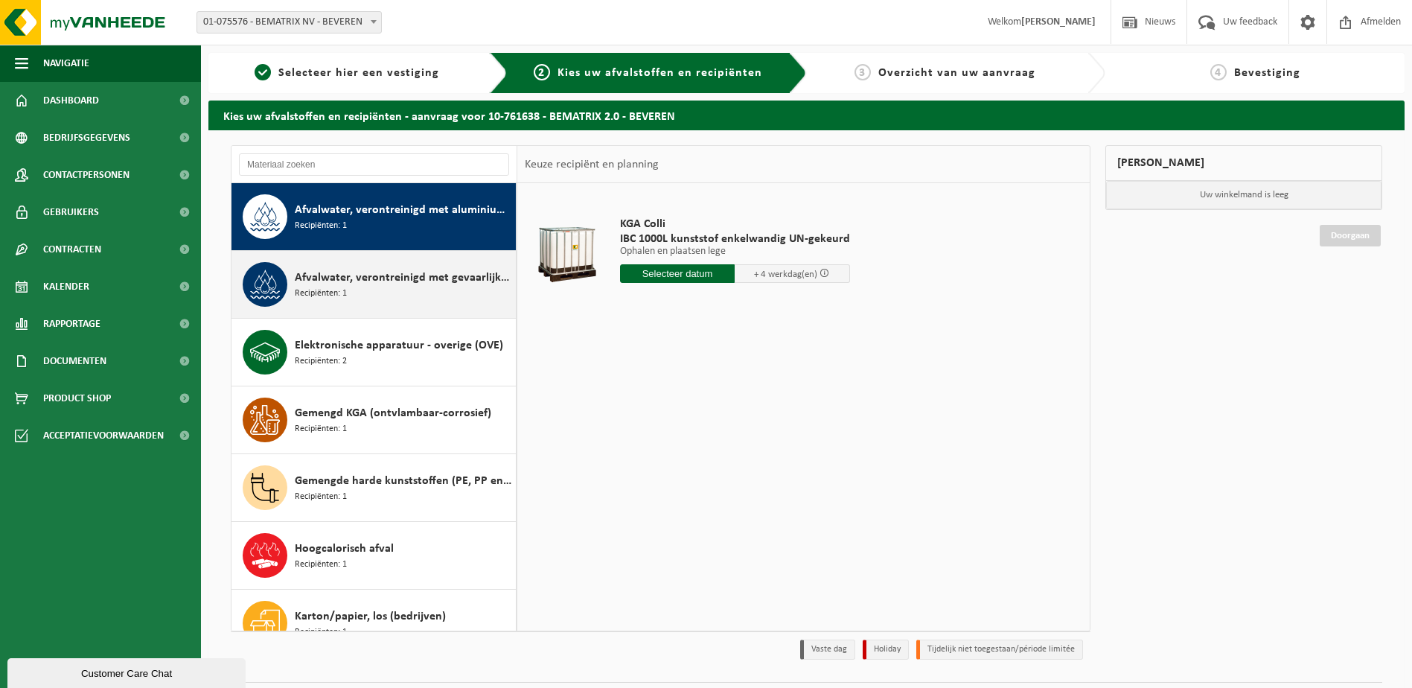  Describe the element at coordinates (542, 72) in the screenshot. I see `span: 2` at that location.